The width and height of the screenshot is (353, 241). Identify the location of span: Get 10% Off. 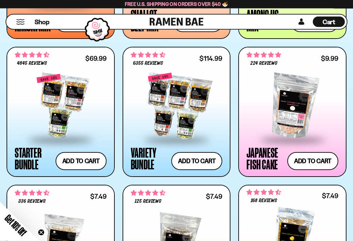
(16, 225).